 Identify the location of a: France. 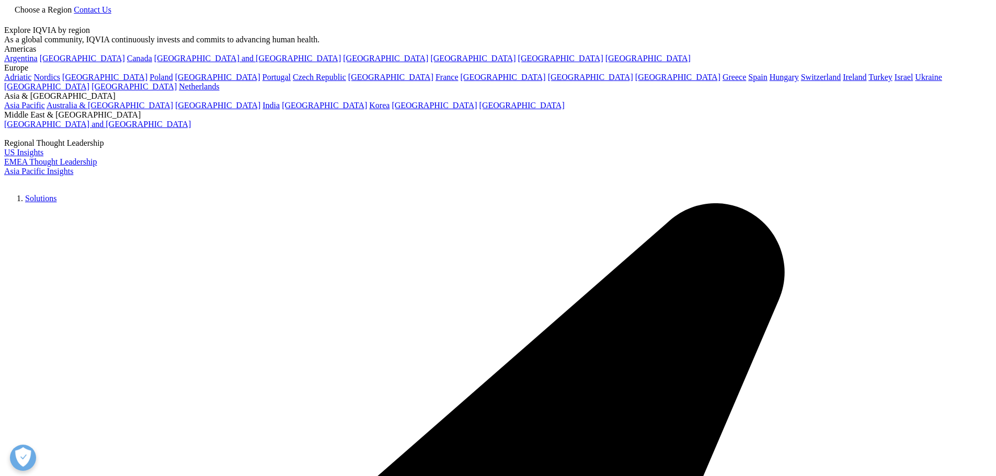
(447, 77).